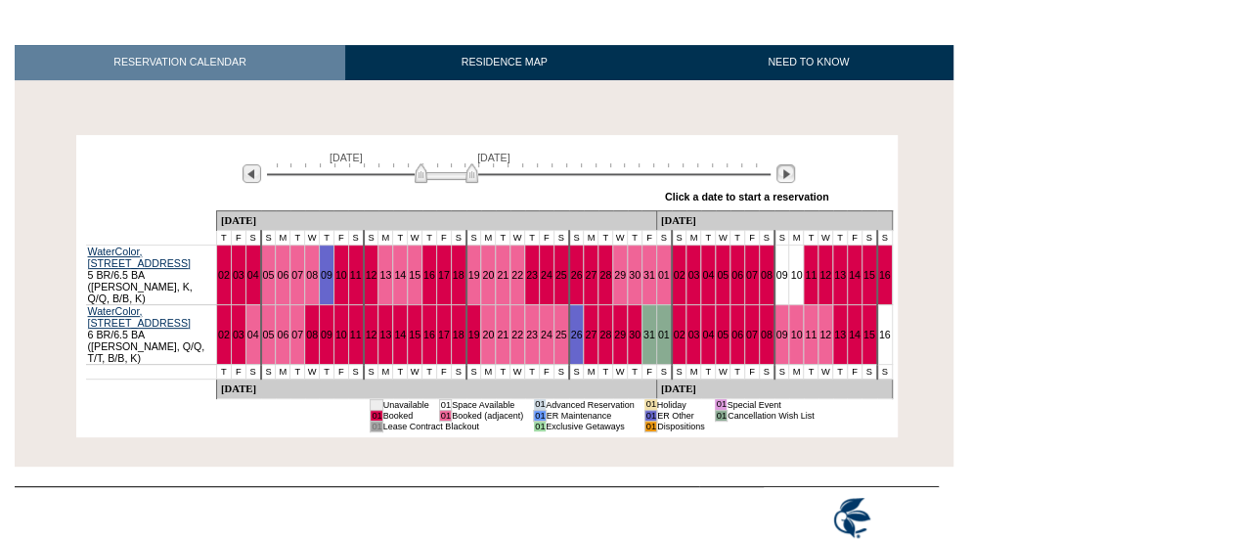  What do you see at coordinates (770, 415) in the screenshot?
I see `td: Cancellation Wish List` at bounding box center [770, 415].